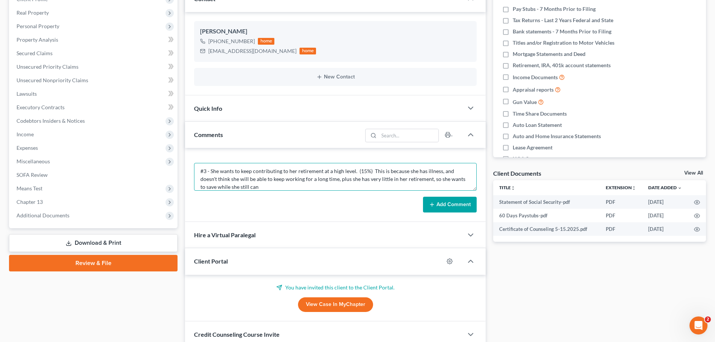  I want to click on i: expand_more, so click(680, 188).